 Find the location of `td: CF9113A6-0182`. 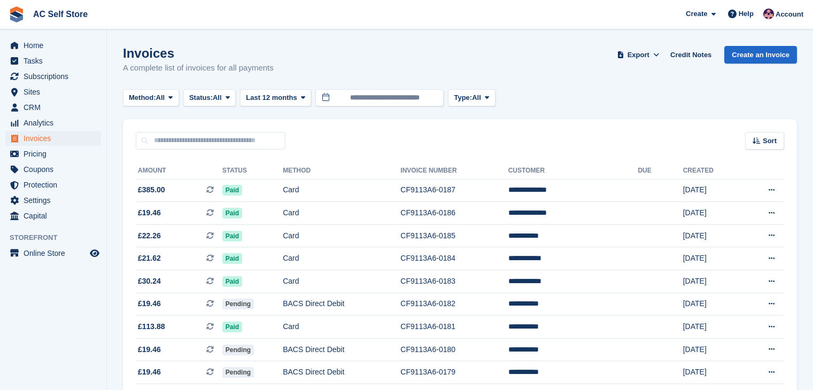

td: CF9113A6-0182 is located at coordinates (454, 304).